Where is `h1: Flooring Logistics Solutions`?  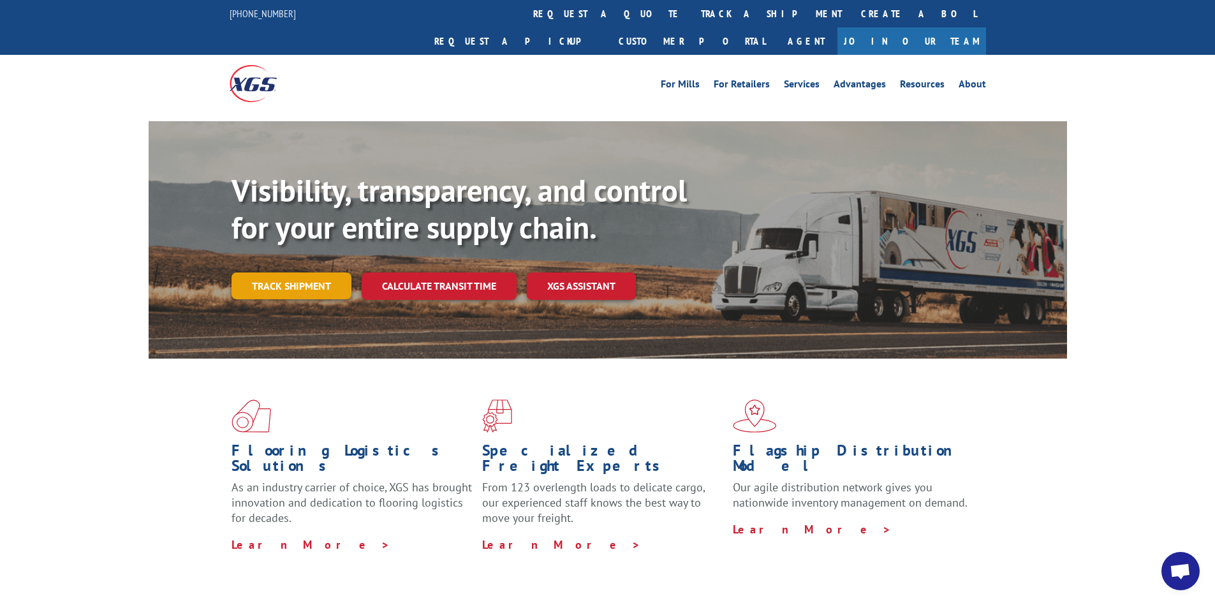
h1: Flooring Logistics Solutions is located at coordinates (352, 461).